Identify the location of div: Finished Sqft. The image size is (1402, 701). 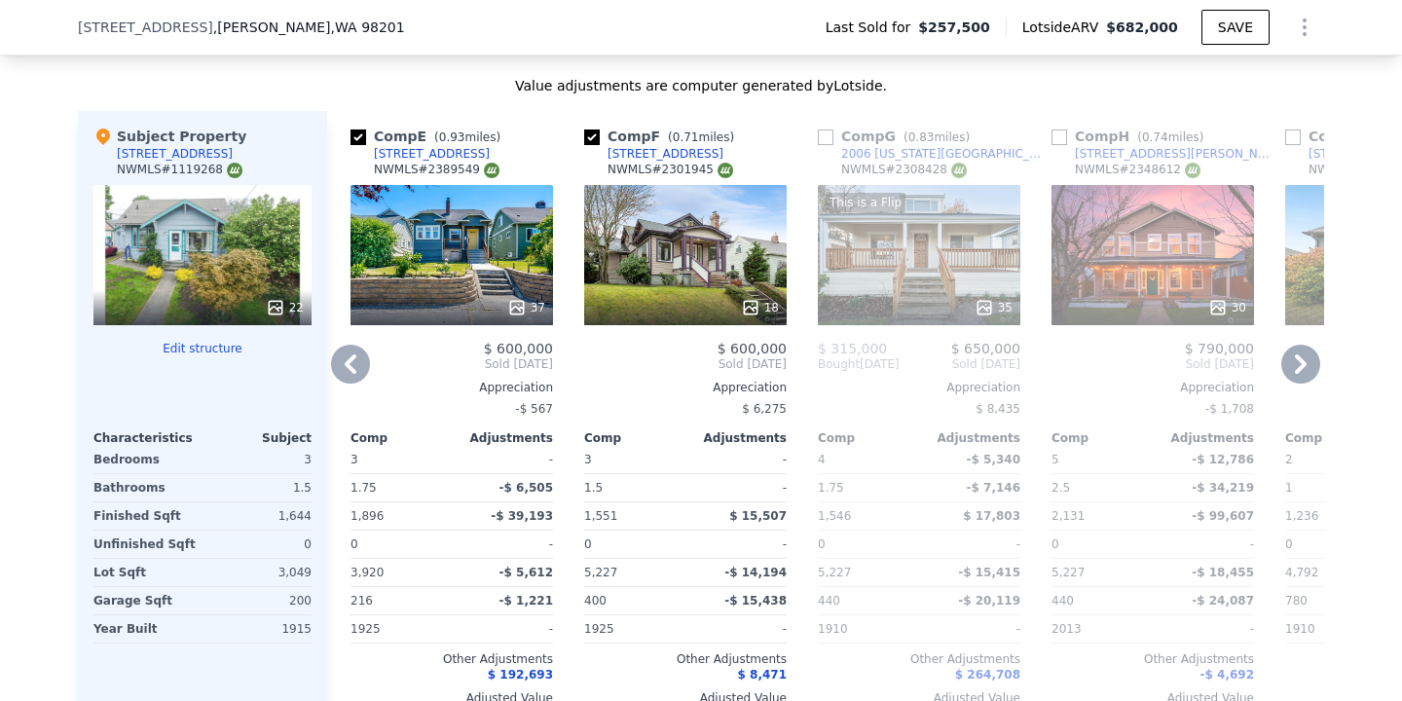
(146, 516).